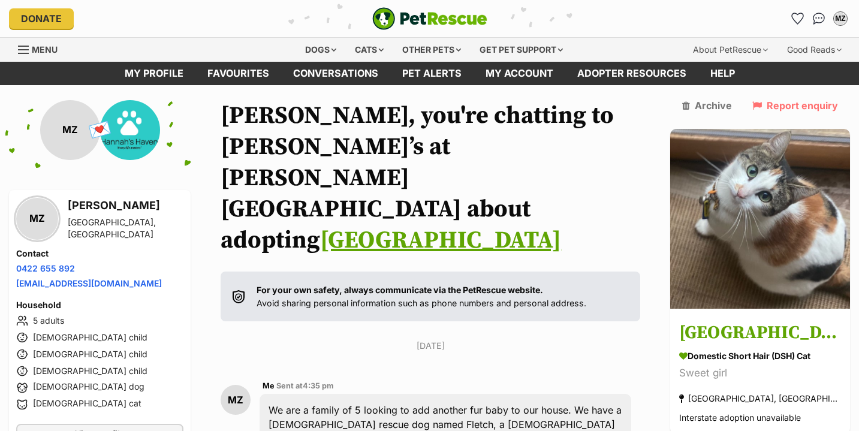 The width and height of the screenshot is (859, 431). Describe the element at coordinates (632, 73) in the screenshot. I see `a: Adopter resources` at that location.